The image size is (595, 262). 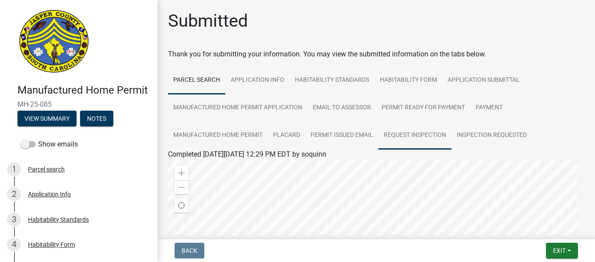 I want to click on a: Application Info, so click(x=257, y=81).